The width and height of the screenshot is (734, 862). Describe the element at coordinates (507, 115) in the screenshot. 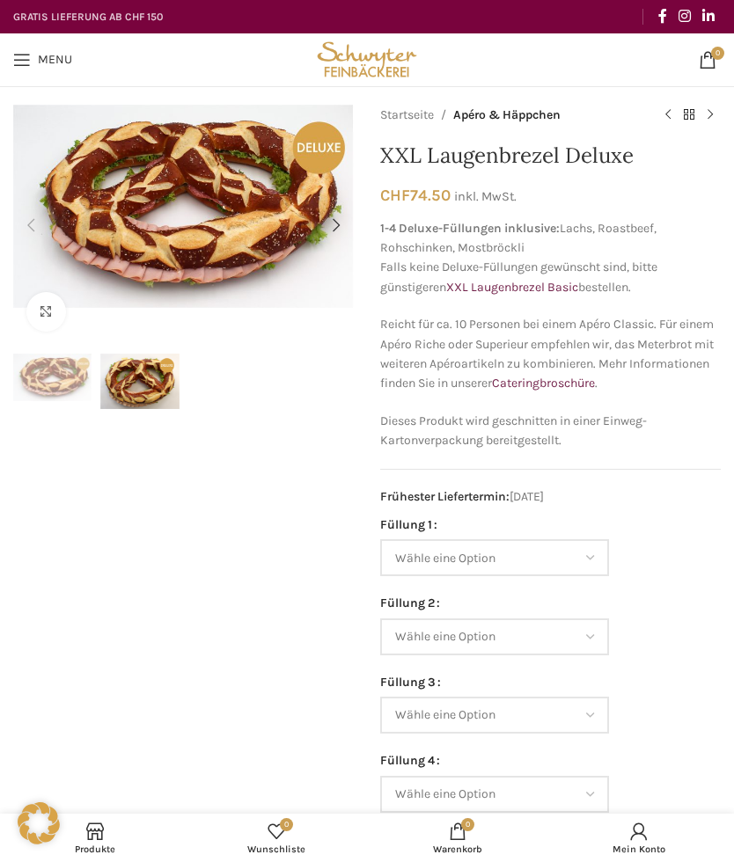

I see `a: Apéro & Häppchen` at that location.